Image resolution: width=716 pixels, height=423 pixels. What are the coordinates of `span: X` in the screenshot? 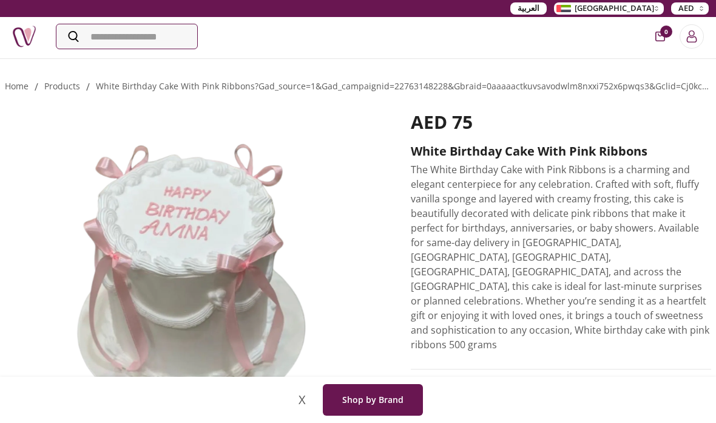 It's located at (302, 399).